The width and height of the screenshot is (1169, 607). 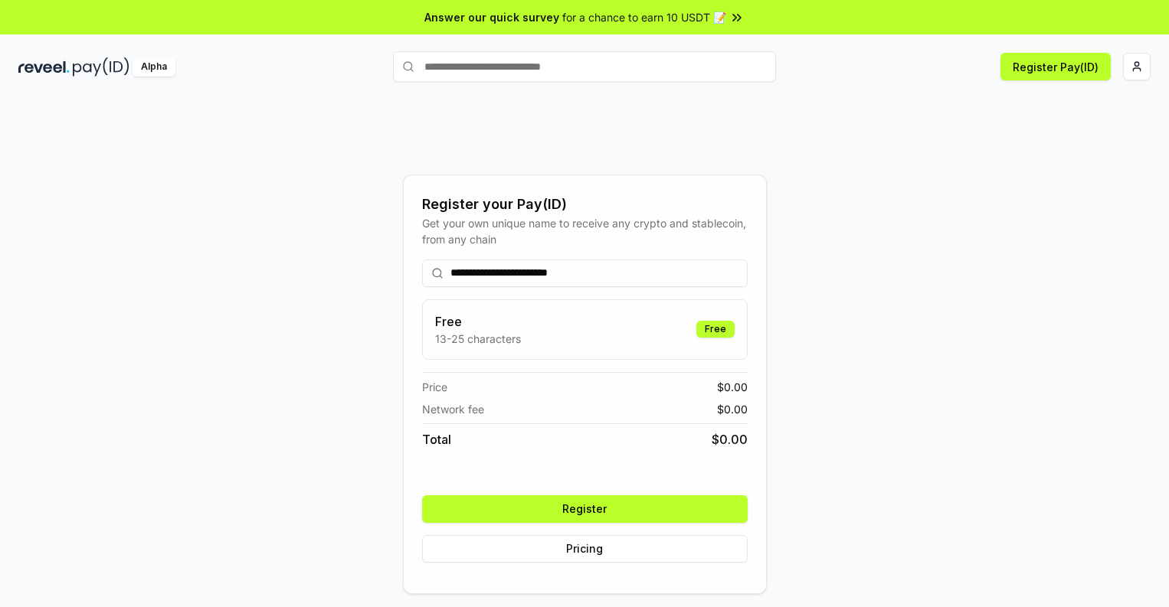 What do you see at coordinates (715, 329) in the screenshot?
I see `div: Free` at bounding box center [715, 329].